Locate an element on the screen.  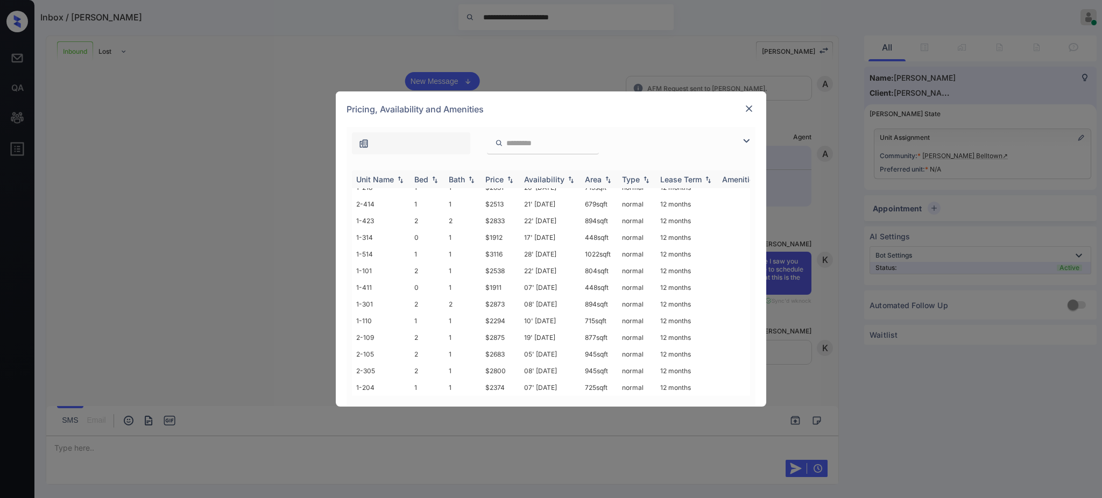
div: Bed is located at coordinates (421, 179).